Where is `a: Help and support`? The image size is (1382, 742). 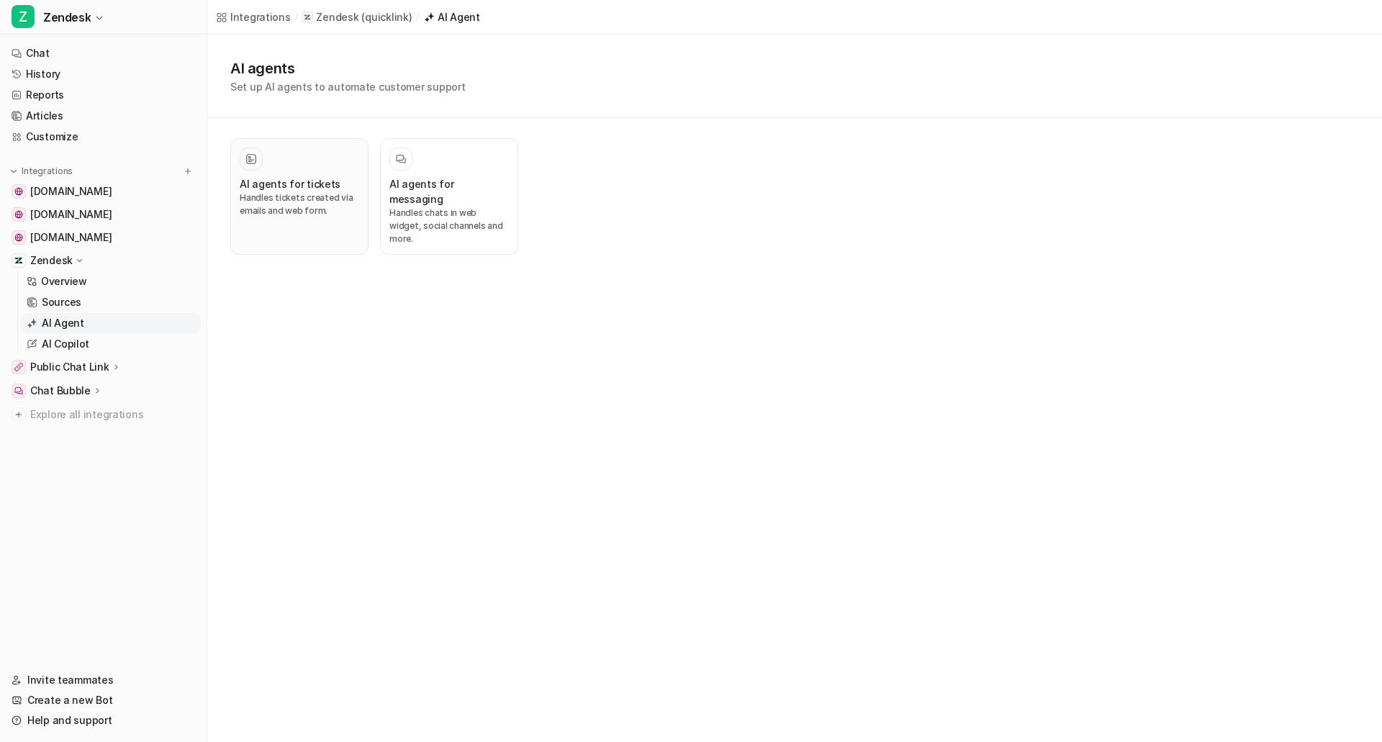 a: Help and support is located at coordinates (103, 721).